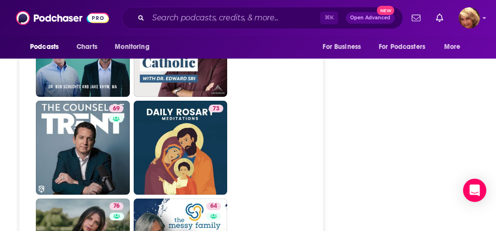 The height and width of the screenshot is (231, 496). I want to click on span: Logged in as SuzNiles, so click(469, 18).